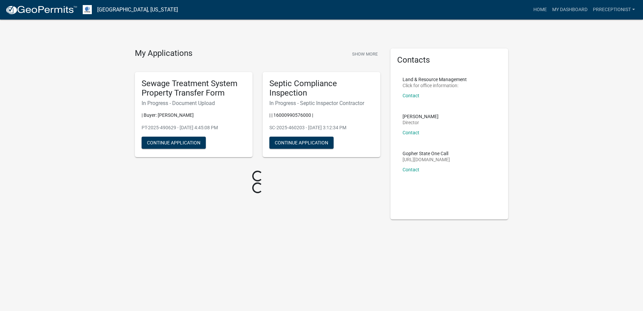  What do you see at coordinates (194, 103) in the screenshot?
I see `h6: In Progress - Document Upload` at bounding box center [194, 103].